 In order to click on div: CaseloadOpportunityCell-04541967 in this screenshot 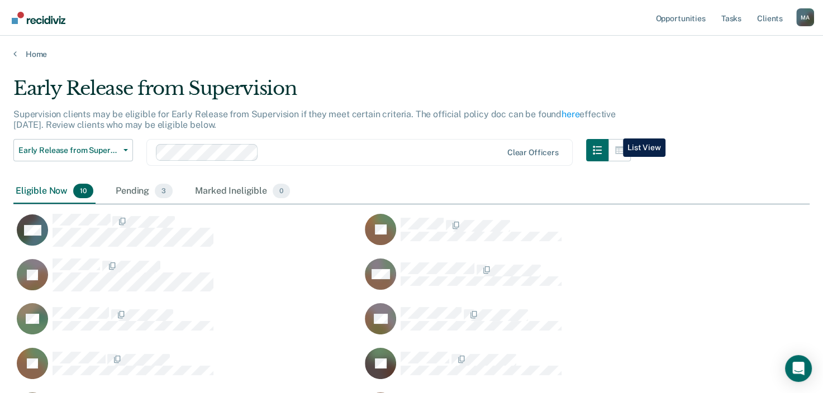, I will do `click(187, 325)`.